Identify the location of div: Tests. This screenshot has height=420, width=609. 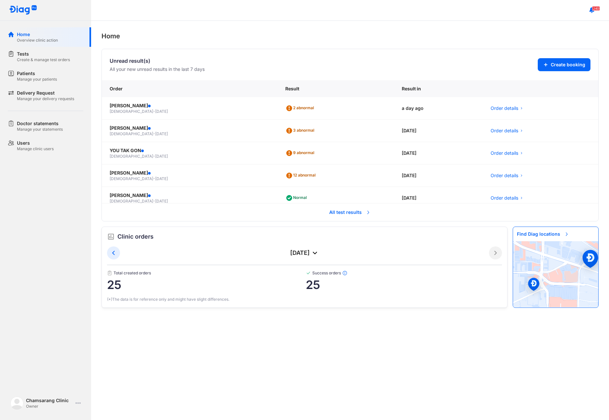
(43, 54).